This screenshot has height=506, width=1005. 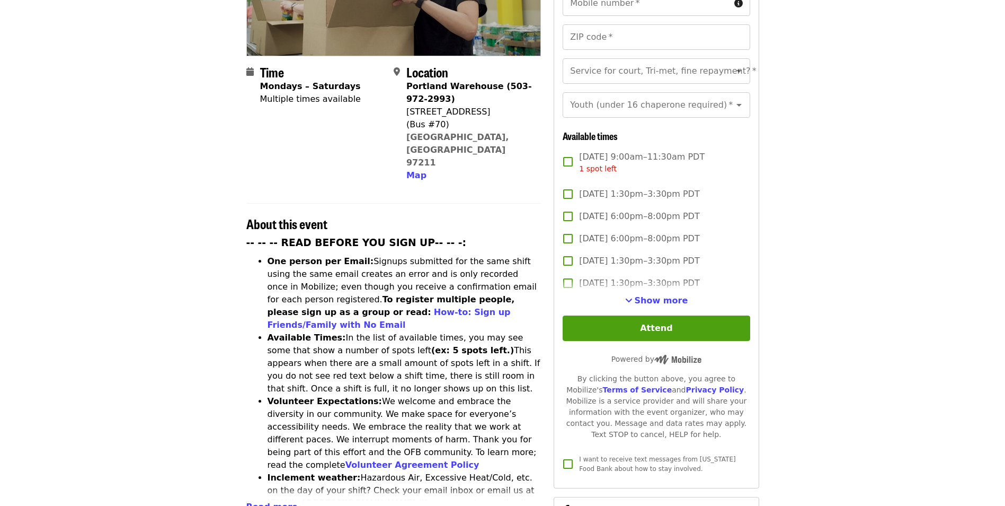 What do you see at coordinates (397, 72) in the screenshot?
I see `i: map-marker-alt icon` at bounding box center [397, 72].